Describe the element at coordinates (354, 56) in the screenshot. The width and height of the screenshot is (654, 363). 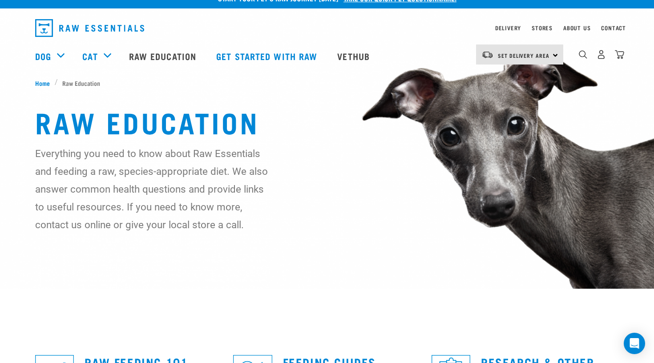
I see `a: Vethub` at that location.